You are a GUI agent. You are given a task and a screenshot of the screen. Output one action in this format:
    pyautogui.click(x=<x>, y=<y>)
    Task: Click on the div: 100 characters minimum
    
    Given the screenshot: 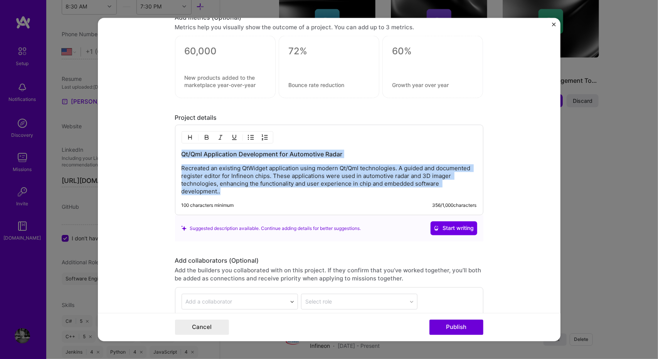 What is the action you would take?
    pyautogui.click(x=208, y=206)
    